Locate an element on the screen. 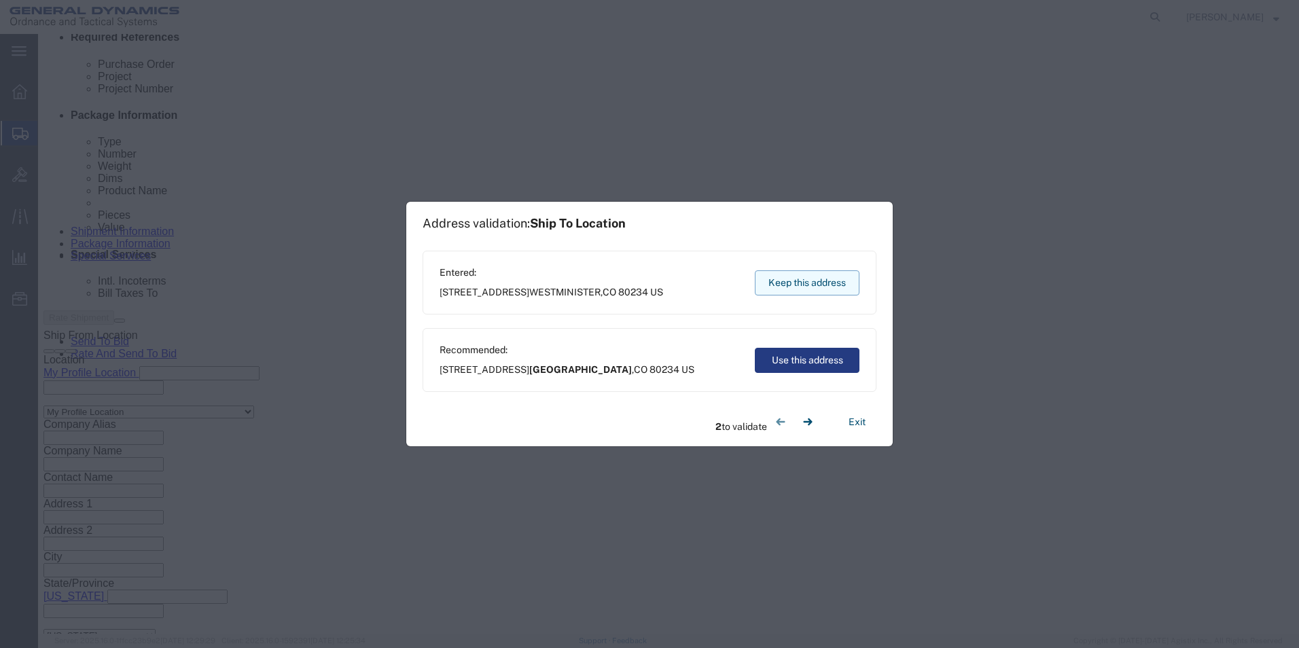 Image resolution: width=1299 pixels, height=648 pixels. div: to validate is located at coordinates (769, 422).